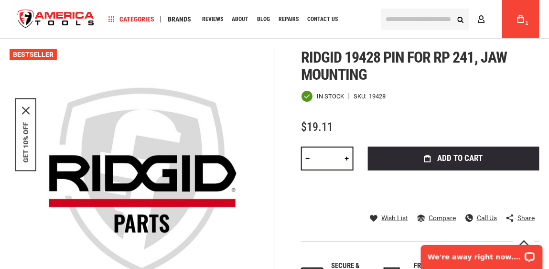  Describe the element at coordinates (131, 19) in the screenshot. I see `span: Categories` at that location.